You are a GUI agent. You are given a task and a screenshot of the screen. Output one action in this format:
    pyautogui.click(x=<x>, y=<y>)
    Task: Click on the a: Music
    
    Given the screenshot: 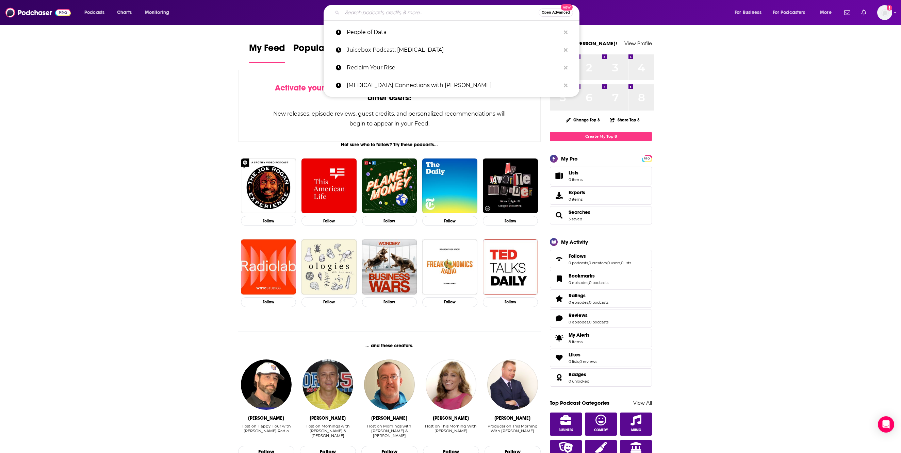 What is the action you would take?
    pyautogui.click(x=636, y=424)
    